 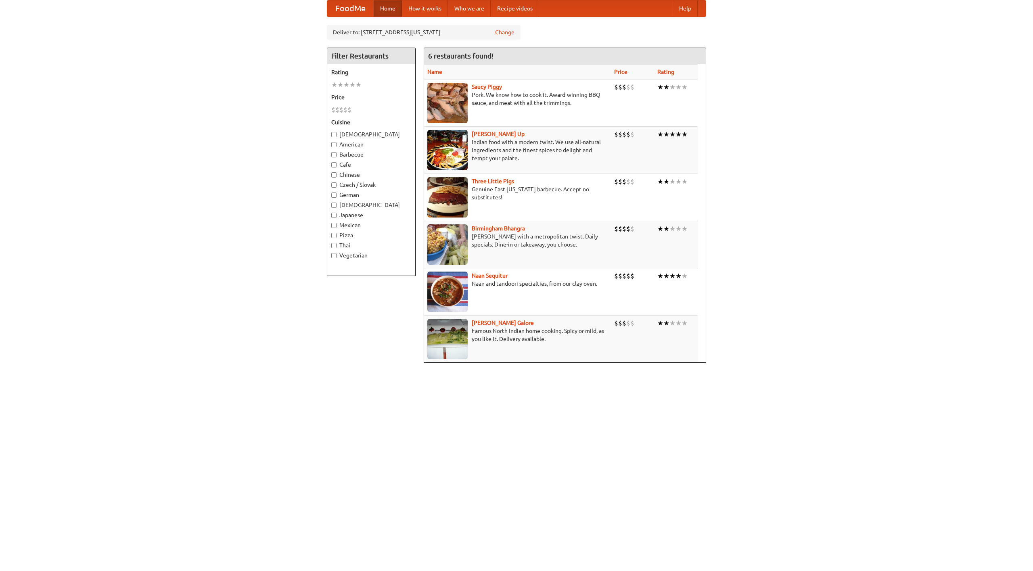 I want to click on a: Rating, so click(x=666, y=72).